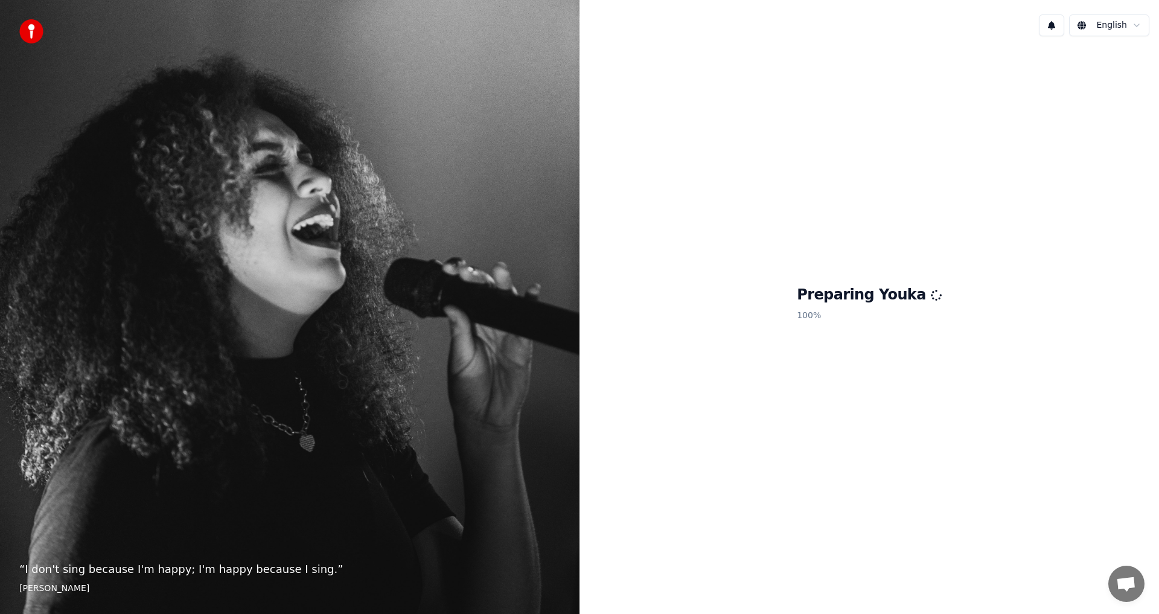 The height and width of the screenshot is (614, 1159). I want to click on a: Open chat, so click(1126, 584).